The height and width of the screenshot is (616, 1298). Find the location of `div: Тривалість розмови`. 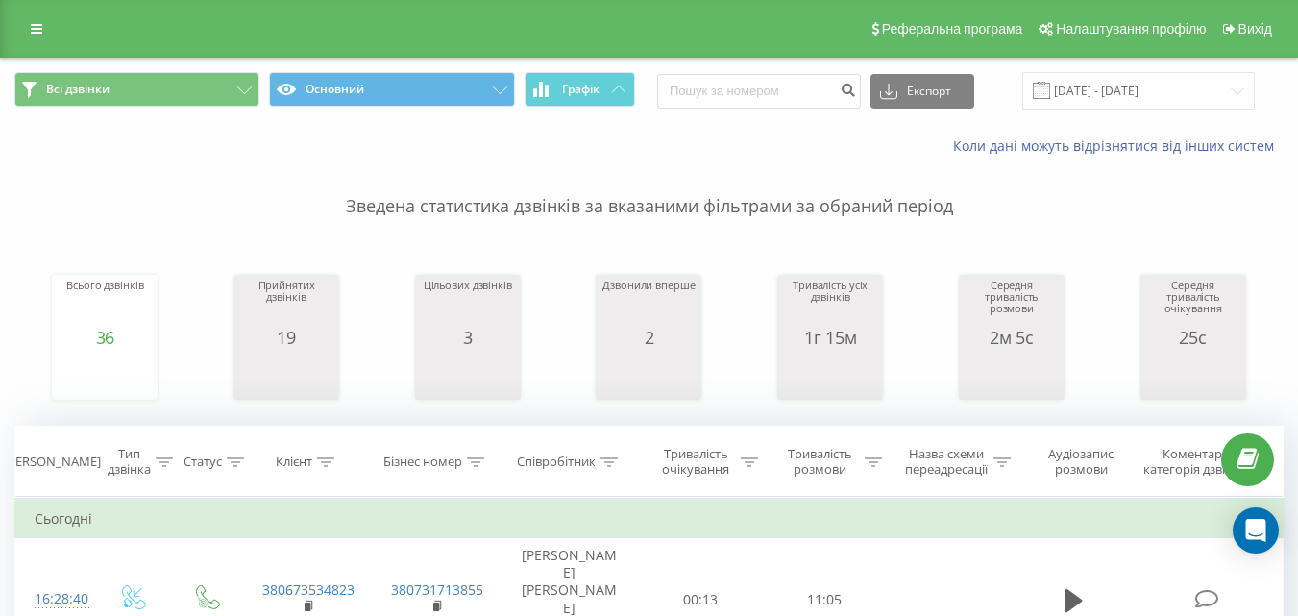

div: Тривалість розмови is located at coordinates (819, 462).